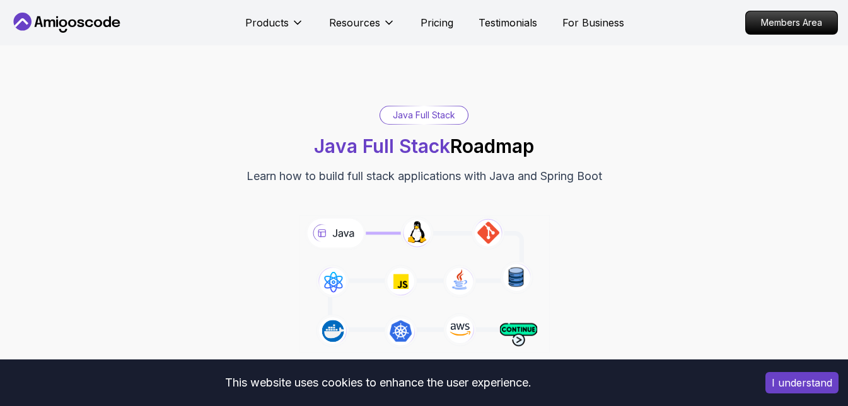 The image size is (848, 406). Describe the element at coordinates (377, 383) in the screenshot. I see `div: This website uses cookies to enhance the user experience.` at that location.